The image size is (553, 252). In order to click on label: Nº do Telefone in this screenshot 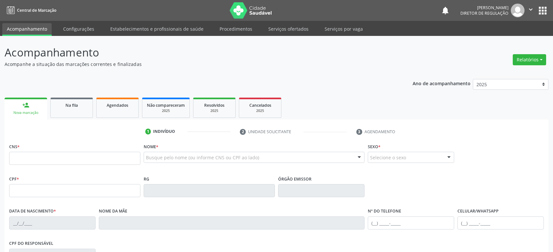, I will do `click(384, 212)`.